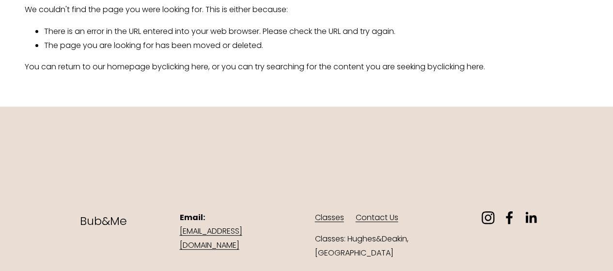 The image size is (613, 271). Describe the element at coordinates (103, 221) in the screenshot. I see `p: Bub&Me` at that location.